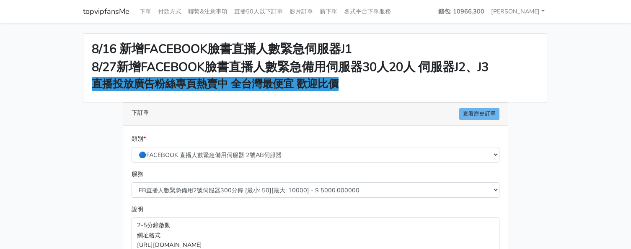  Describe the element at coordinates (480, 114) in the screenshot. I see `a: 查看歷史訂單` at that location.